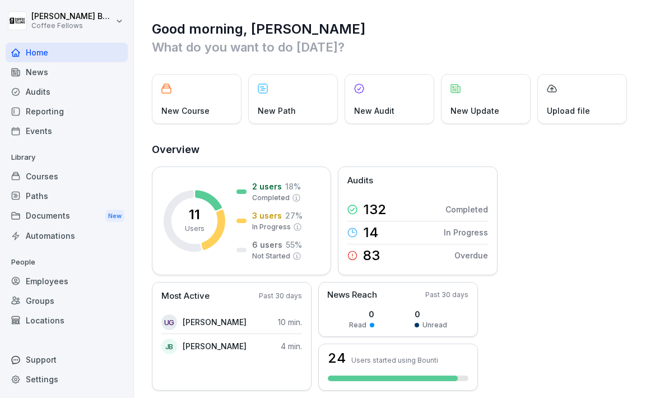 The image size is (669, 398). What do you see at coordinates (67, 72) in the screenshot?
I see `a: News` at bounding box center [67, 72].